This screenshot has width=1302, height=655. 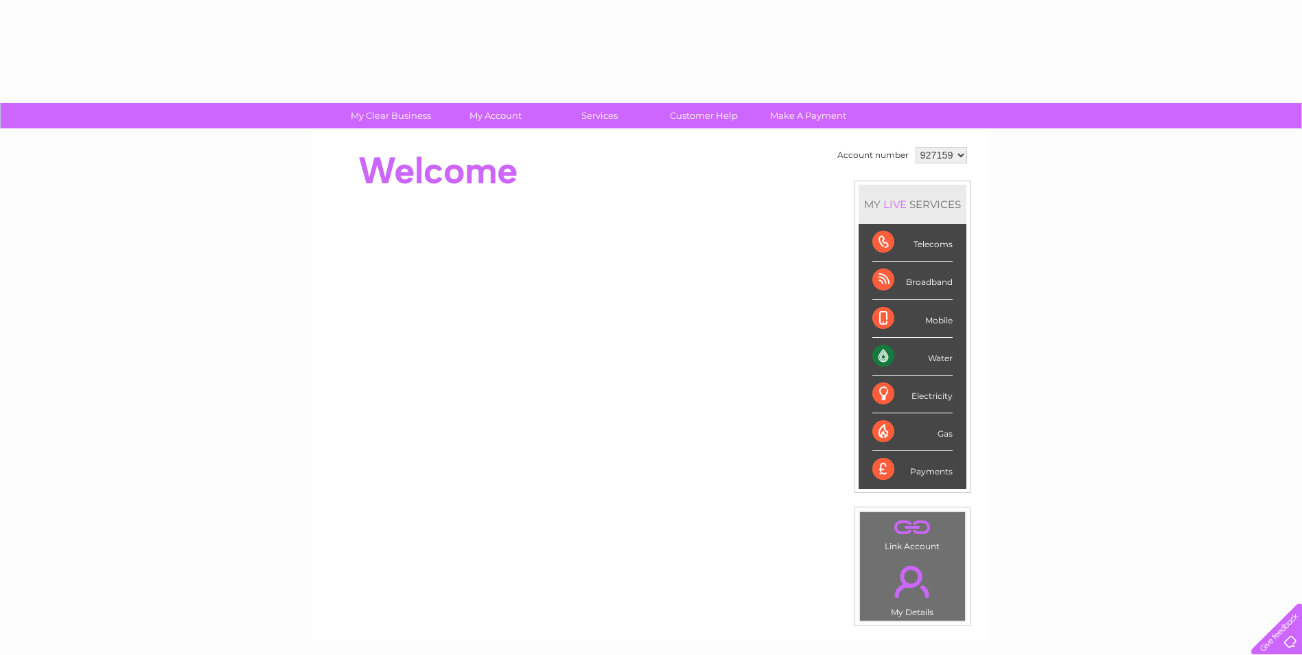 What do you see at coordinates (873, 155) in the screenshot?
I see `td: Account number` at bounding box center [873, 155].